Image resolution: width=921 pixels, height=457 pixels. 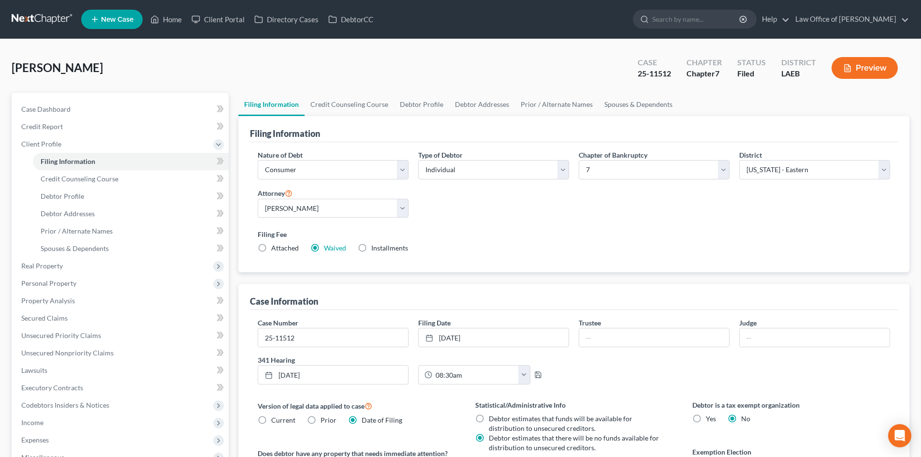 I want to click on span: Debtor estimates that funds will be available for distribution to unsecured creditors., so click(x=560, y=423).